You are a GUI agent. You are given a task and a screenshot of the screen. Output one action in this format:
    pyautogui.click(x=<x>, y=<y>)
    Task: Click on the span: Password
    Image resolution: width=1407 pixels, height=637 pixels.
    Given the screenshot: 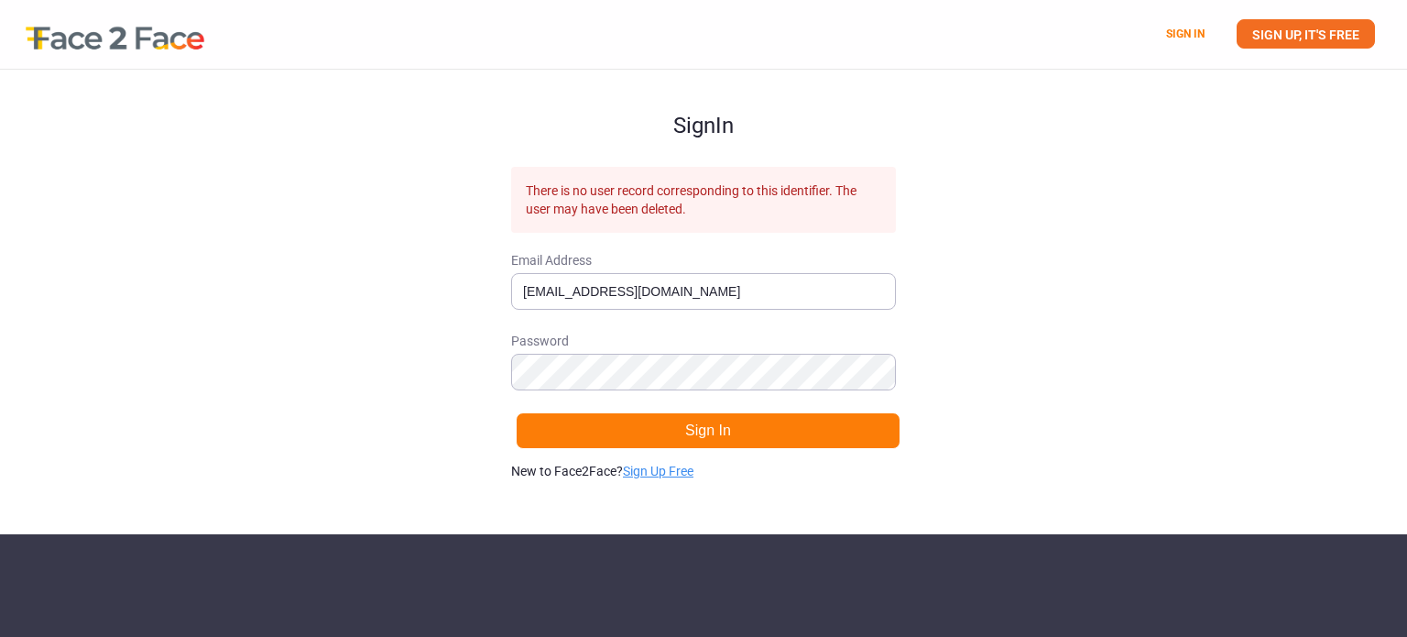 What is the action you would take?
    pyautogui.click(x=703, y=341)
    